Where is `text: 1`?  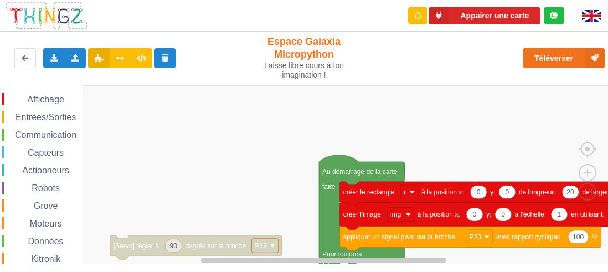
text: 1 is located at coordinates (560, 214).